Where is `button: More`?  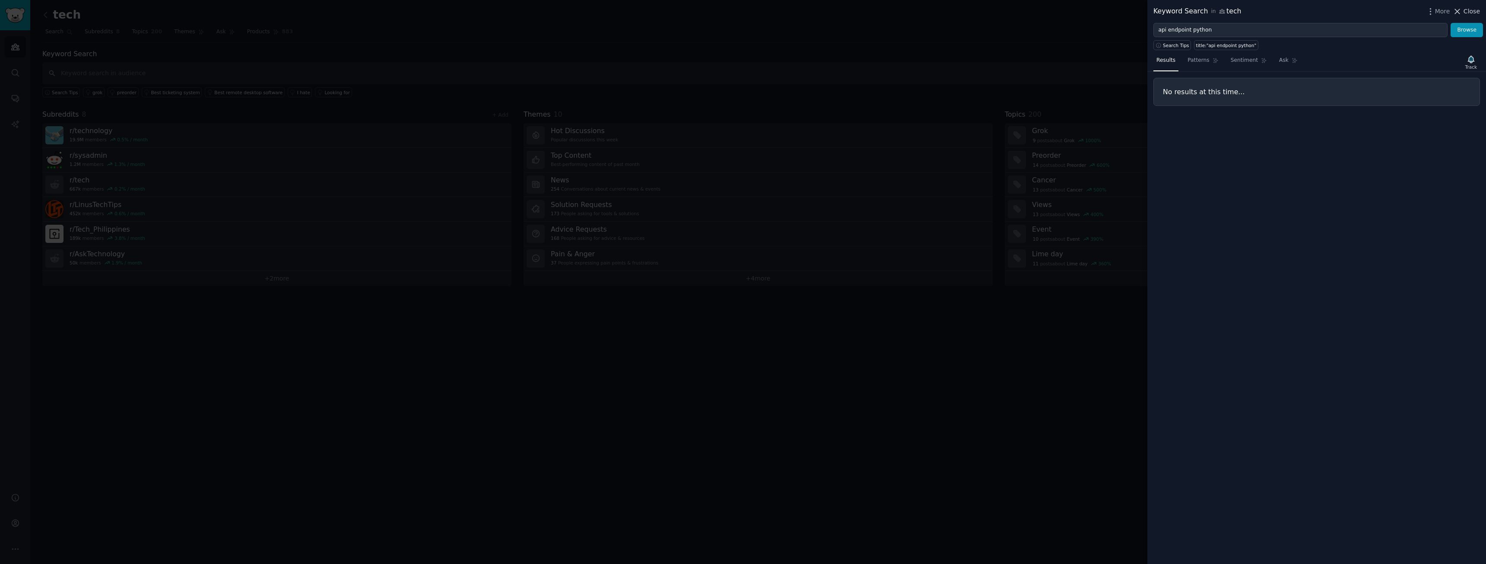
button: More is located at coordinates (1438, 11).